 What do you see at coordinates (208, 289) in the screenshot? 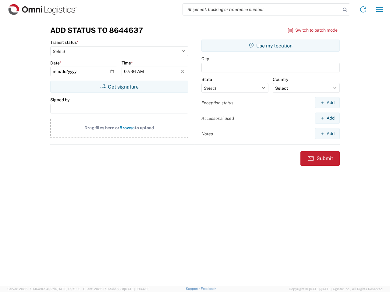
I see `a: Feedback` at bounding box center [208, 289].